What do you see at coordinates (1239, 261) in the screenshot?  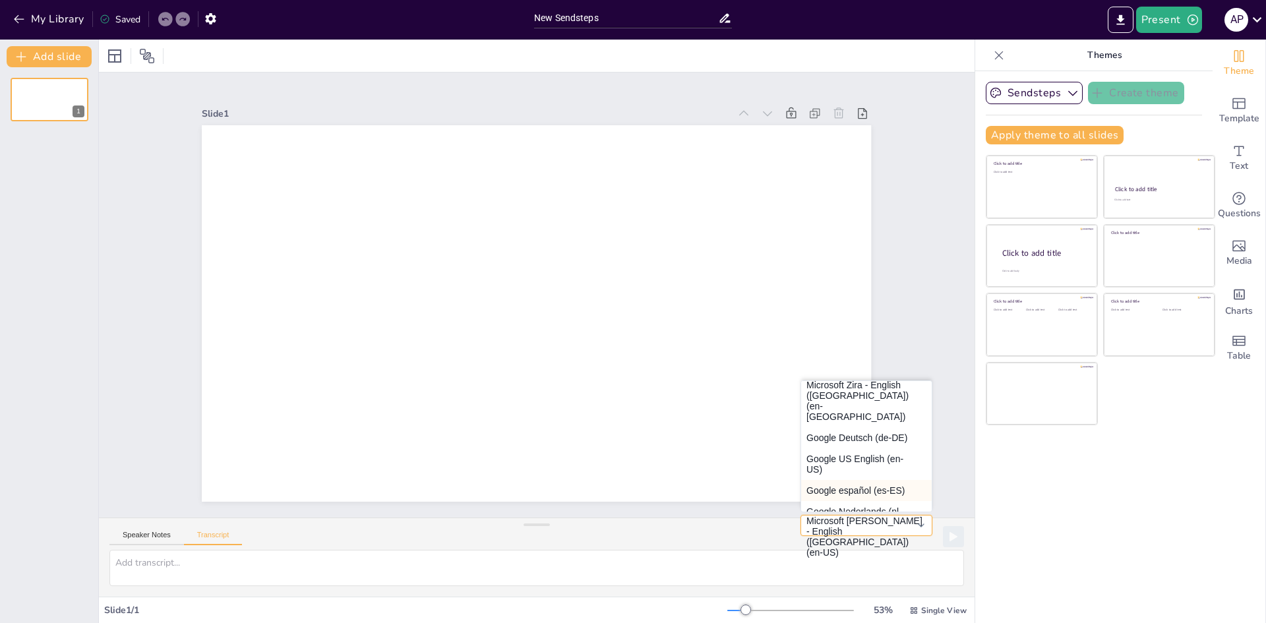 I see `span: Media` at bounding box center [1239, 261].